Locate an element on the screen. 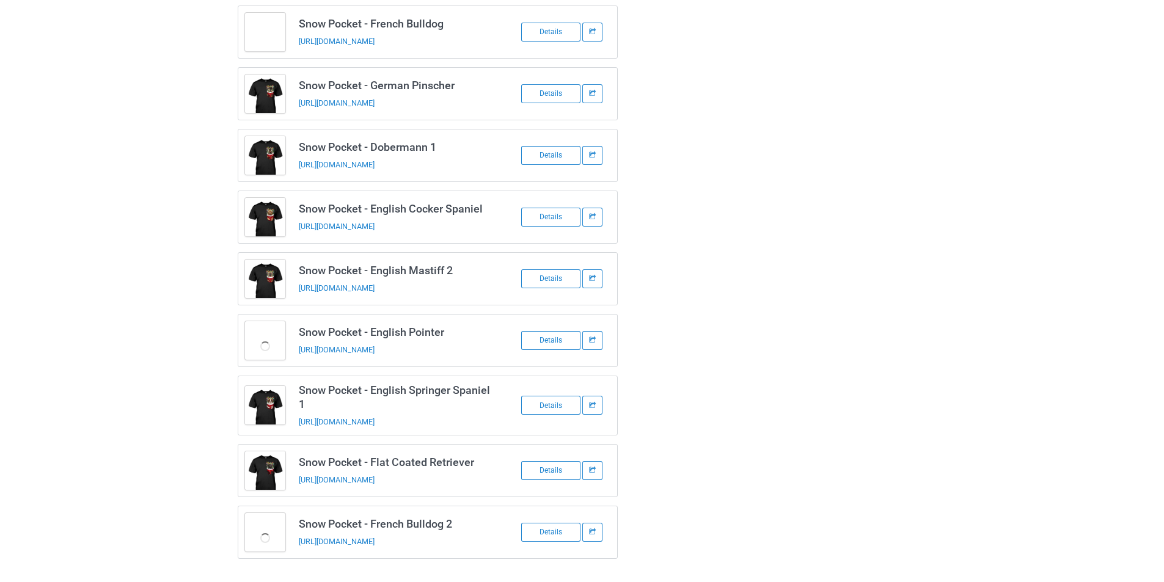 This screenshot has width=1164, height=582. h3: Snow Pocket - English Mastiff 2 is located at coordinates (395, 270).